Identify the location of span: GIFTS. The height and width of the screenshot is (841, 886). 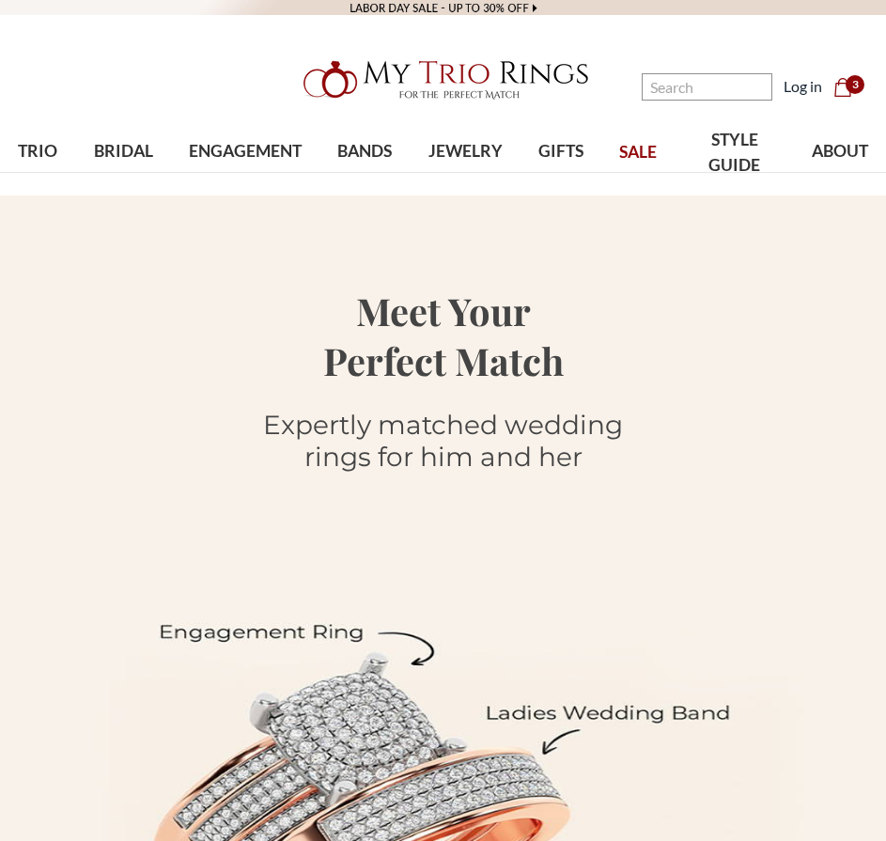
(561, 151).